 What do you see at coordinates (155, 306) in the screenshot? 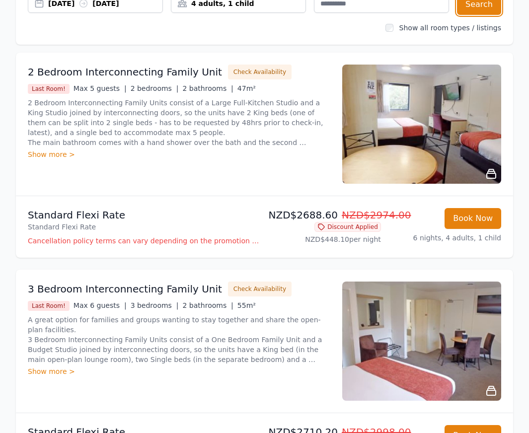
I see `span: 3 bedrooms |` at bounding box center [155, 306].